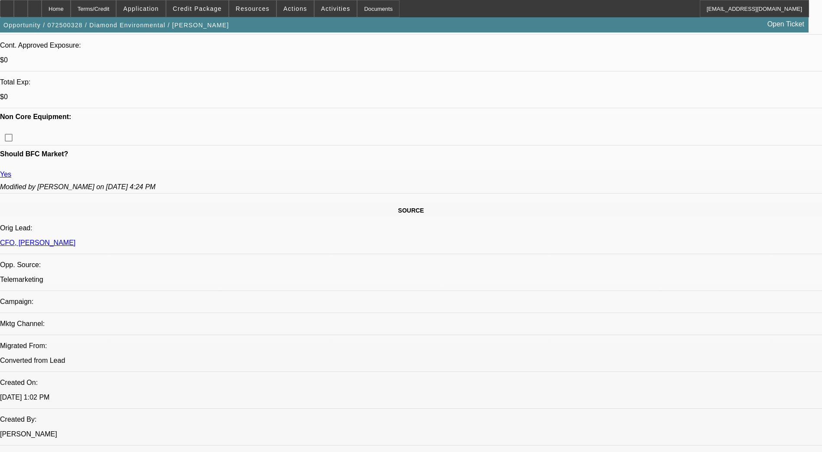  What do you see at coordinates (253, 9) in the screenshot?
I see `button: Resources` at bounding box center [253, 9].